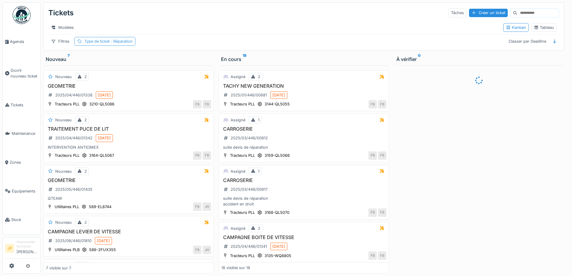  What do you see at coordinates (27, 244) in the screenshot?
I see `div: Responsable technicien` at bounding box center [27, 244].